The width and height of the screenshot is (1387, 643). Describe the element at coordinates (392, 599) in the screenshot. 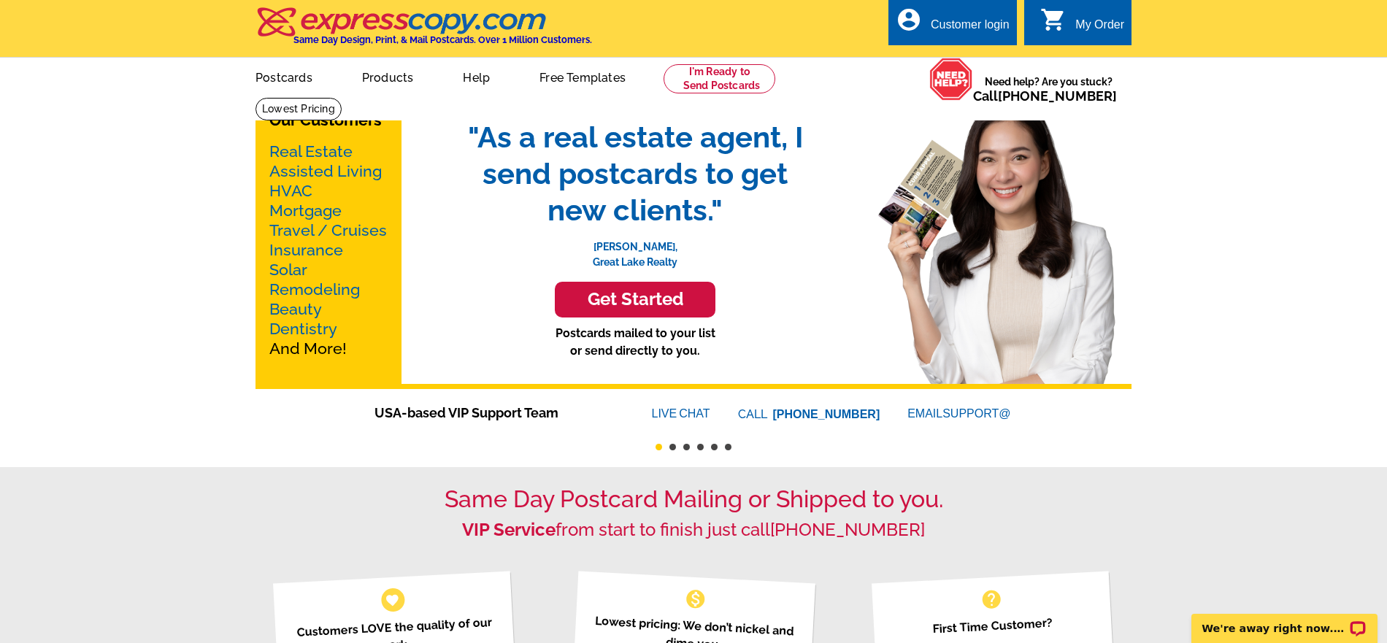

I see `span: favorite` at that location.